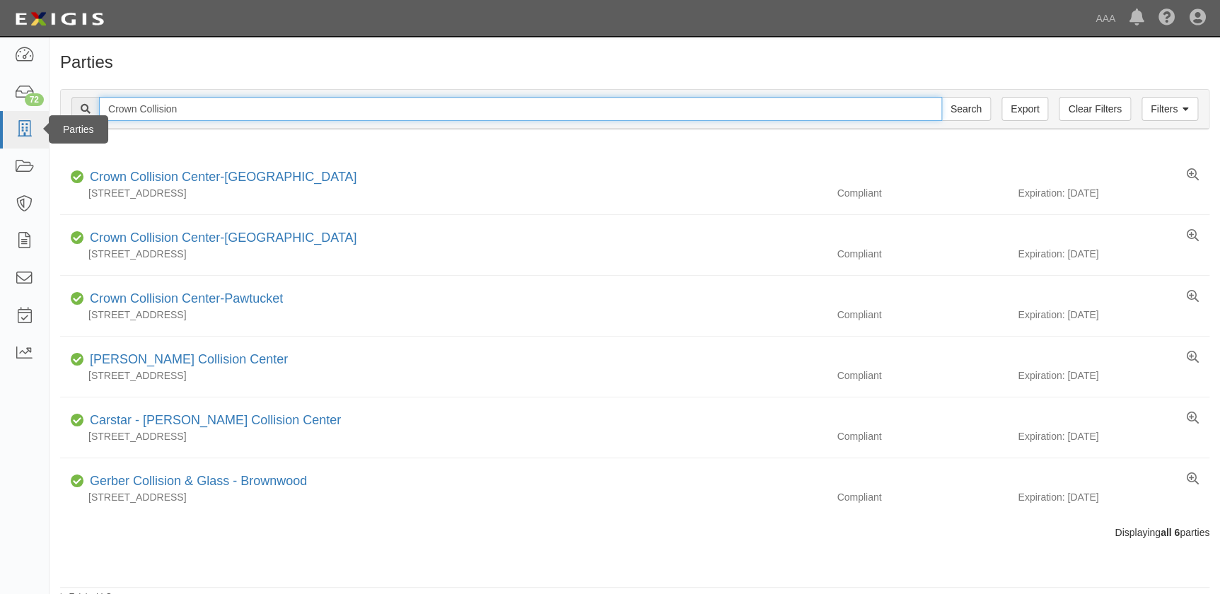 The width and height of the screenshot is (1220, 594). I want to click on div: Crown Collision Center-Pawtucket, so click(183, 299).